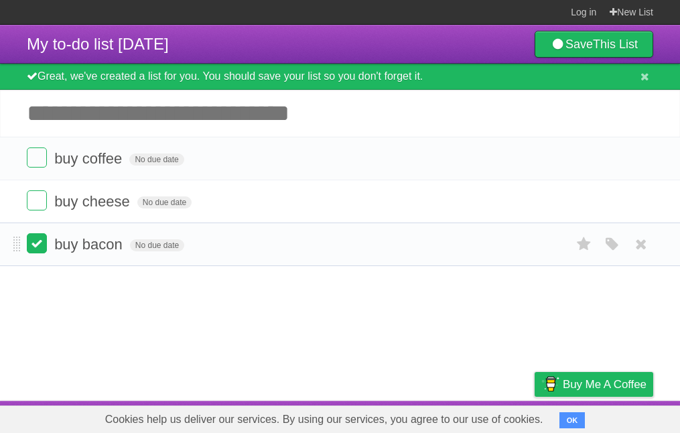 The width and height of the screenshot is (680, 433). What do you see at coordinates (604, 384) in the screenshot?
I see `span: Buy me a coffee` at bounding box center [604, 384].